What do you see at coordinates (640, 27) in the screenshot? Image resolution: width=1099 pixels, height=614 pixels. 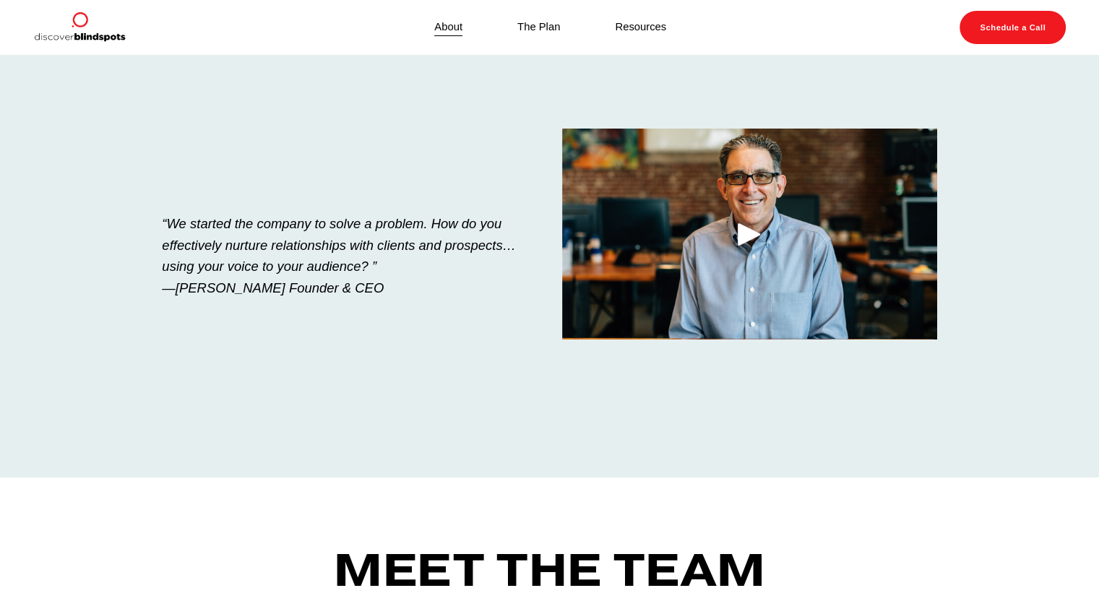 I see `a: Resources` at bounding box center [640, 27].